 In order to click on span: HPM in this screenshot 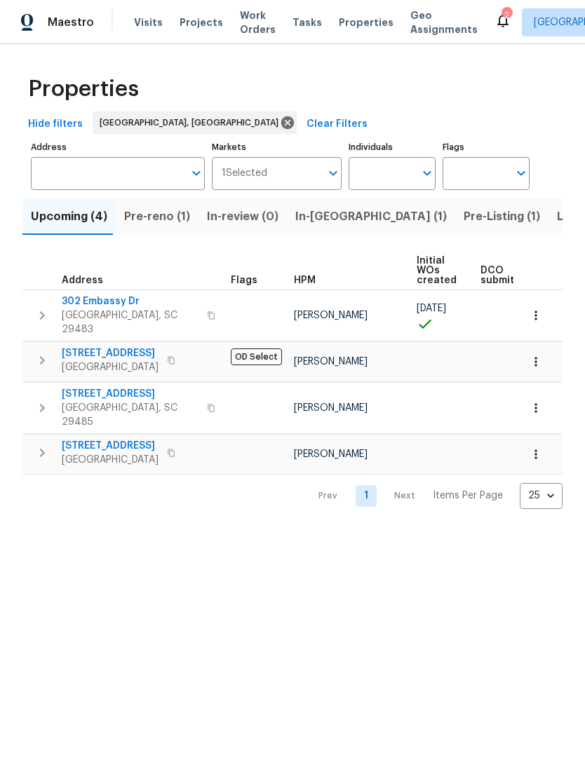, I will do `click(304, 280)`.